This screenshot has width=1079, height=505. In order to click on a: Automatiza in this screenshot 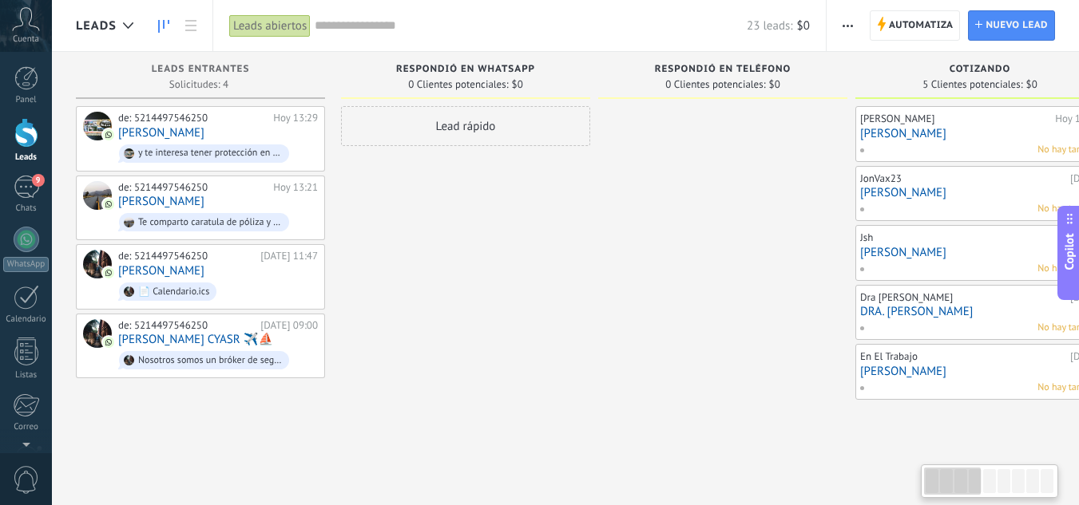, I will do `click(915, 26)`.